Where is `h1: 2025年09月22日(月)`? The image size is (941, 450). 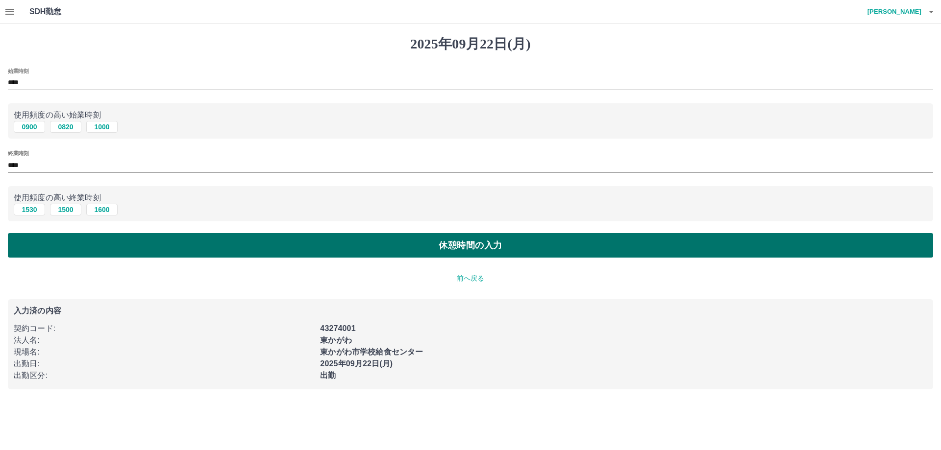
h1: 2025年09月22日(月) is located at coordinates (471, 44).